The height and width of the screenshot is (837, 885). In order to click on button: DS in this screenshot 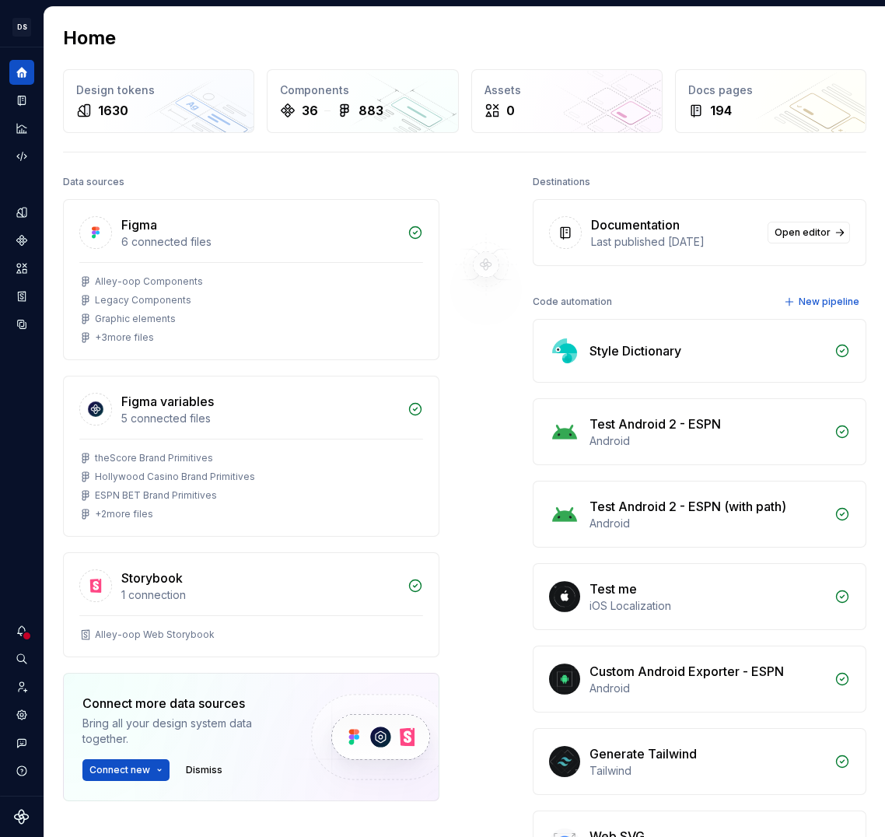, I will do `click(22, 26)`.